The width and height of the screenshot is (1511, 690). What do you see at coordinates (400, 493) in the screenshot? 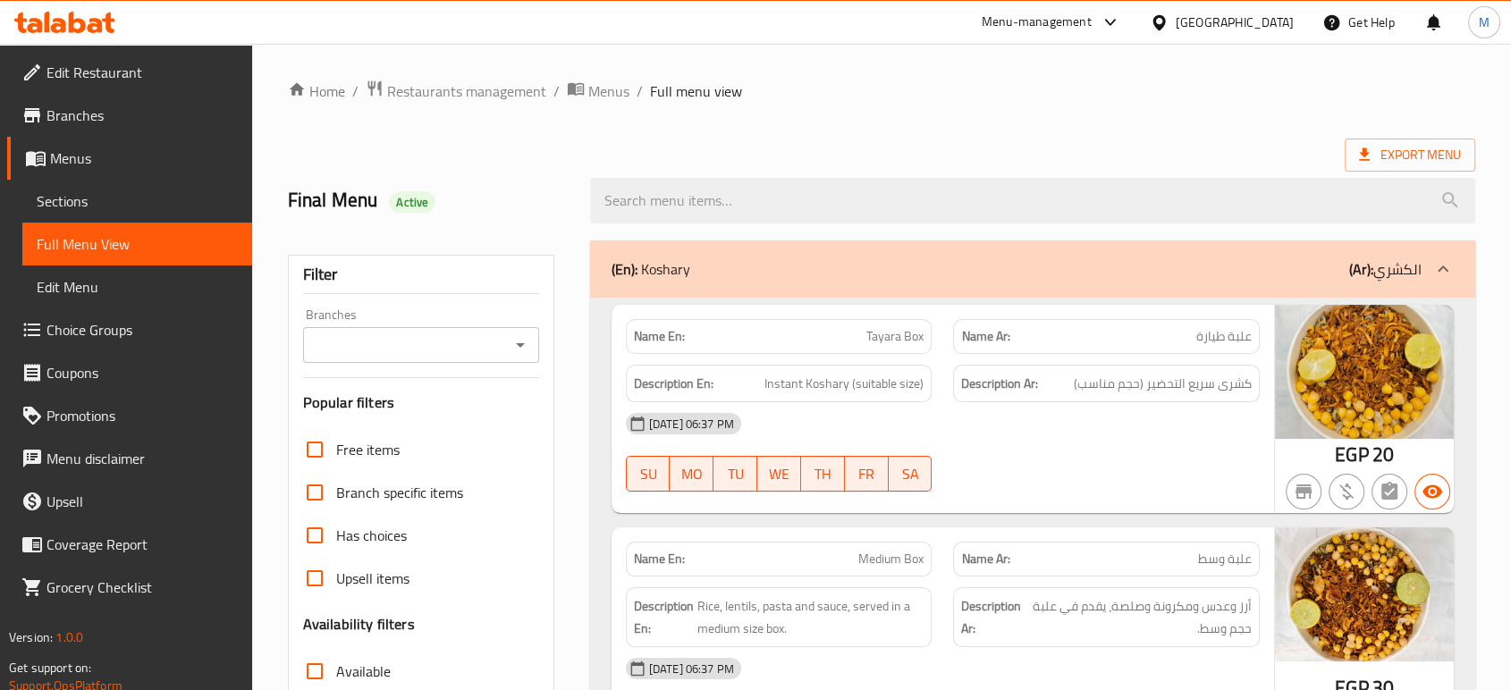
I see `span: Branch specific items` at bounding box center [400, 493].